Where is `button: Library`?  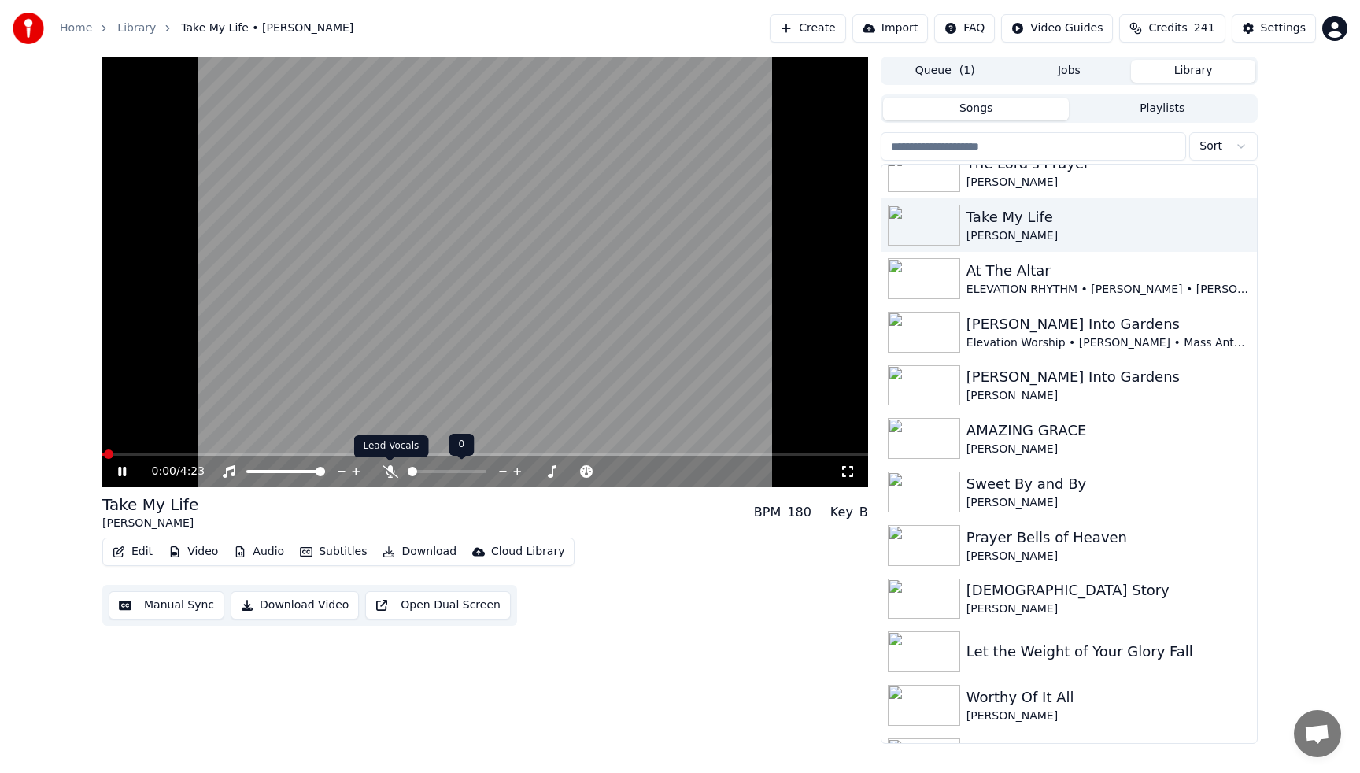 button: Library is located at coordinates (1193, 71).